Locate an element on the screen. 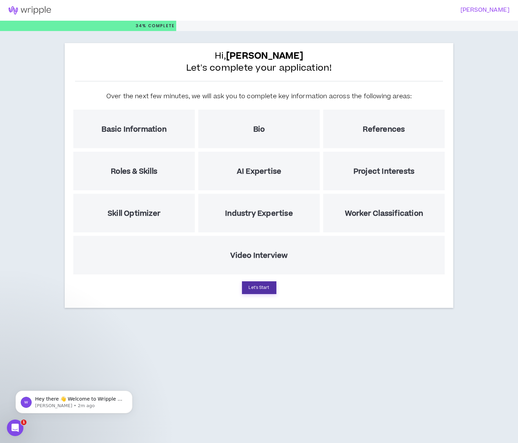 The height and width of the screenshot is (443, 518). span: Complete is located at coordinates (161, 26).